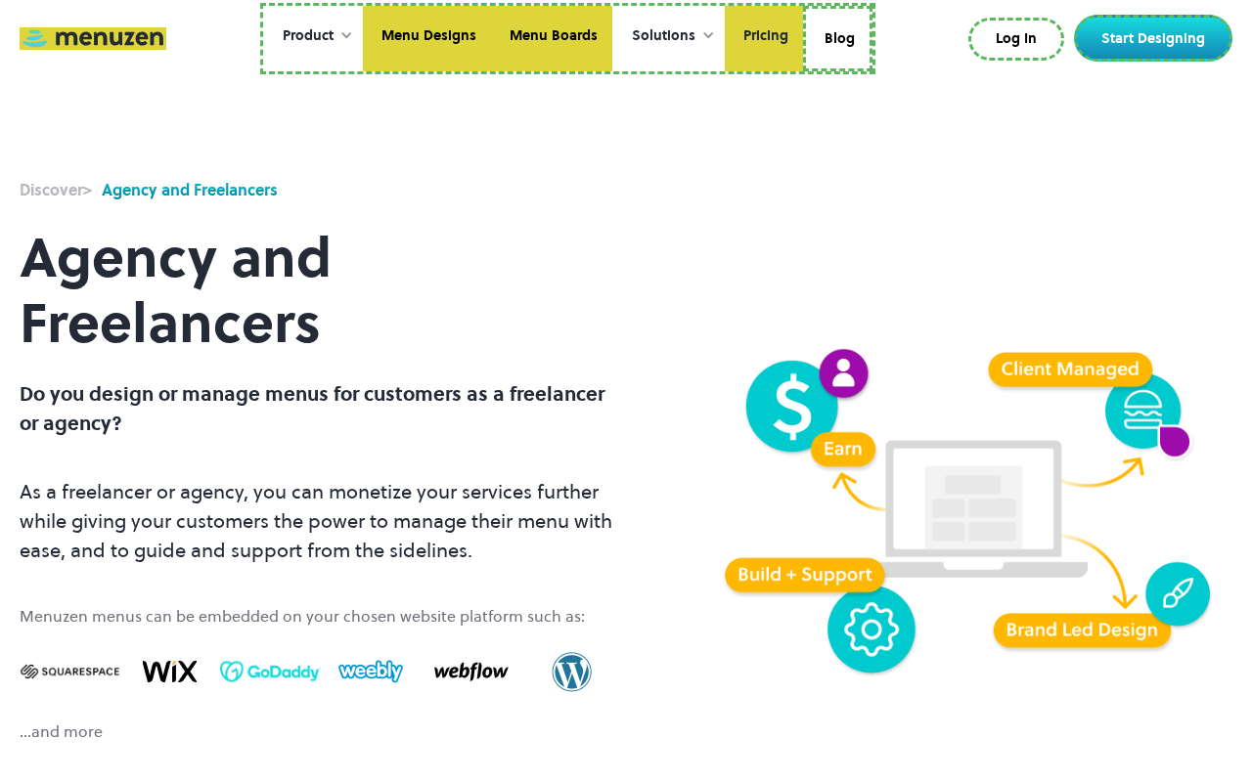 The width and height of the screenshot is (1252, 782). Describe the element at coordinates (426, 39) in the screenshot. I see `a: Menu Designs` at that location.